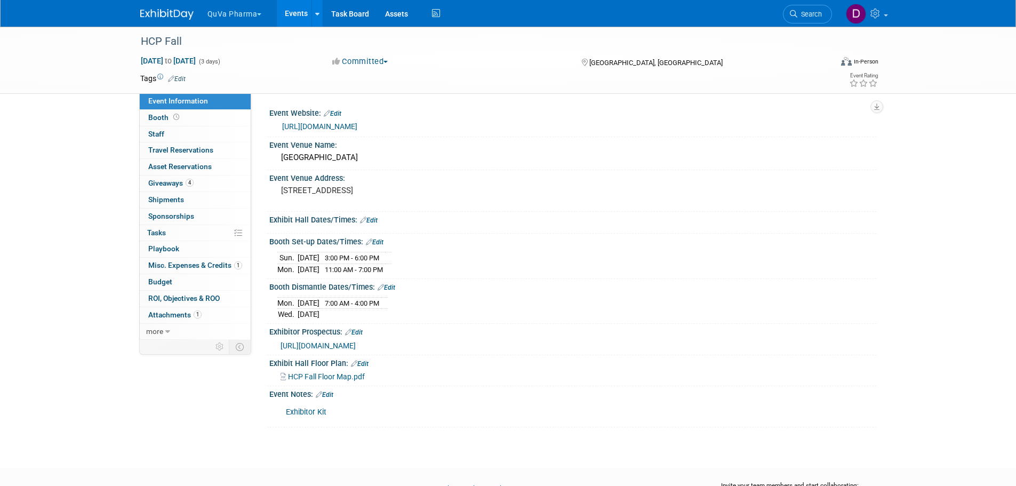 Image resolution: width=1016 pixels, height=486 pixels. What do you see at coordinates (573, 393) in the screenshot?
I see `div: Event Notes:` at bounding box center [573, 393].